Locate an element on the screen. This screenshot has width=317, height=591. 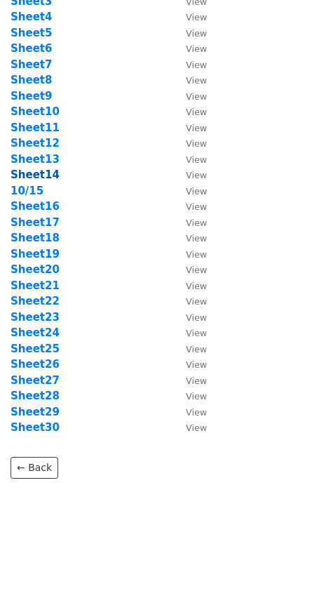
a: Sheet9 is located at coordinates (31, 96).